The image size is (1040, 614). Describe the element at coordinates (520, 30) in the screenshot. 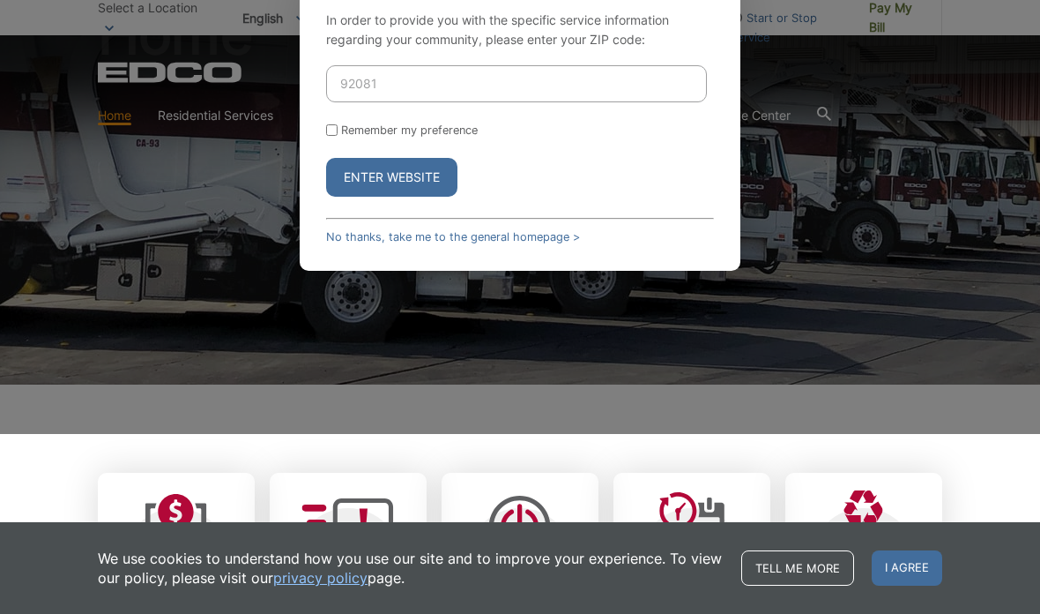

I see `p: In order to provide you with the specific service information regarding your community, please en...` at that location.